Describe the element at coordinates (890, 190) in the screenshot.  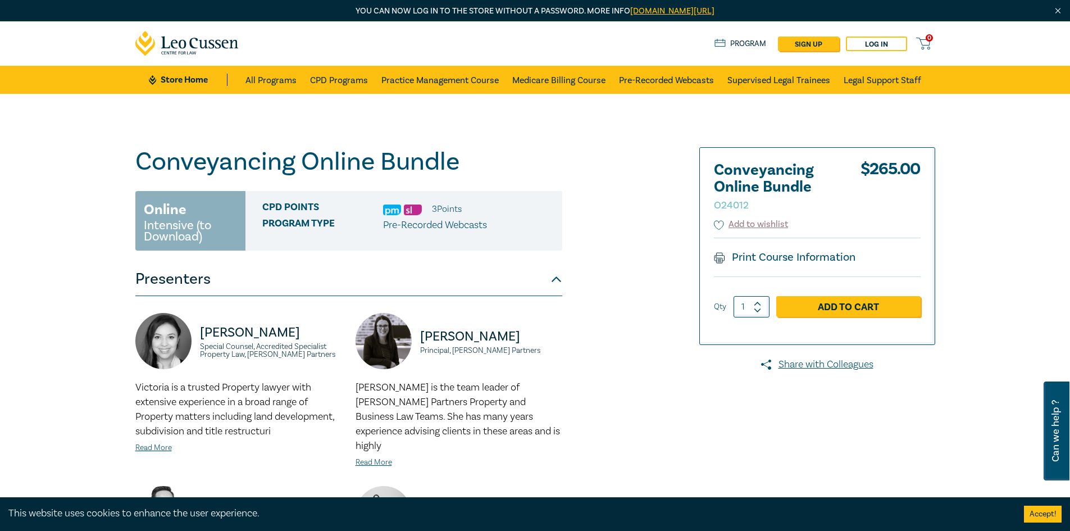
I see `div: $ 265.00` at that location.